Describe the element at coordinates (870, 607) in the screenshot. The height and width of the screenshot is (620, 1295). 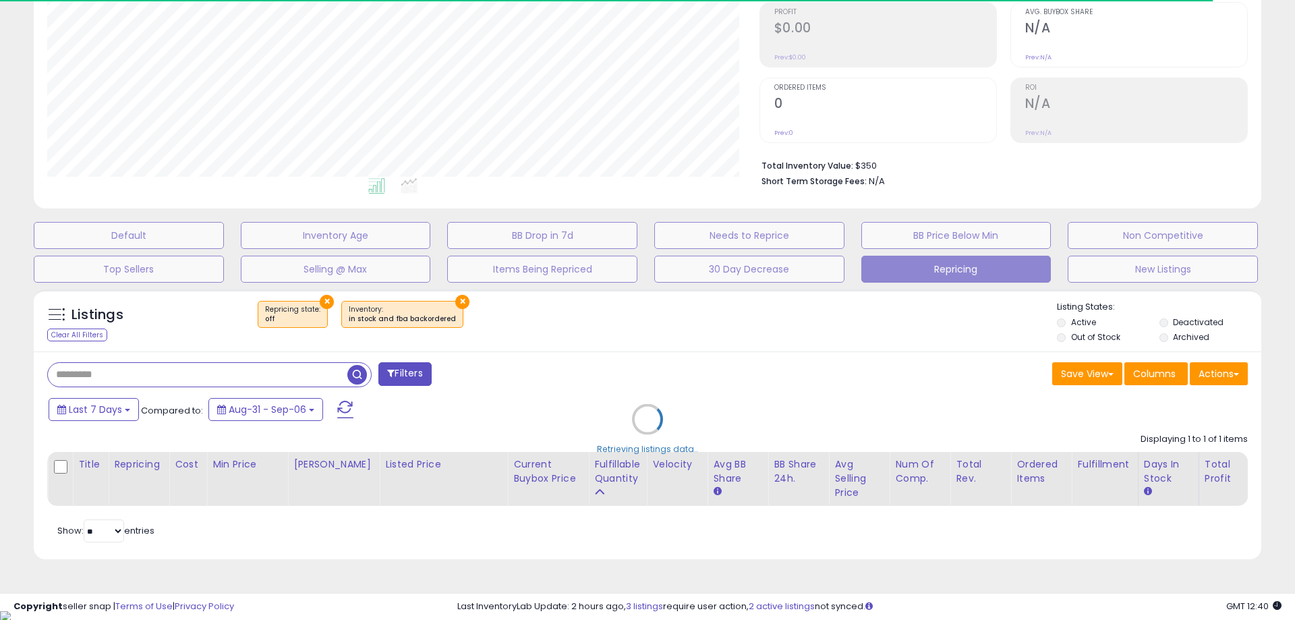
I see `div: Last InventoryLab Update: 2 hours ago, require user action, not synced.` at that location.